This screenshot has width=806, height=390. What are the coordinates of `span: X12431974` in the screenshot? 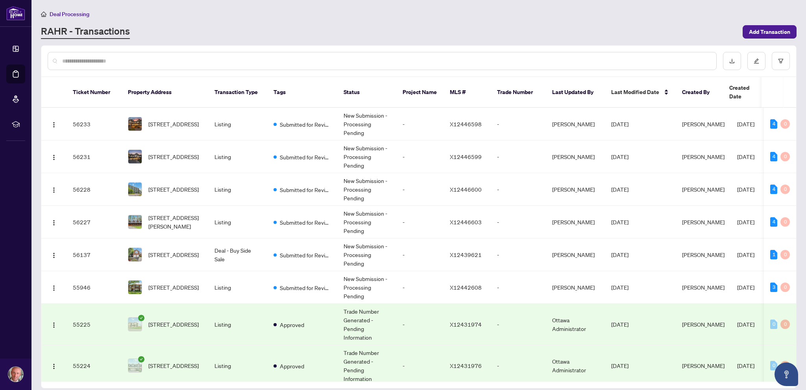 It's located at (466, 324).